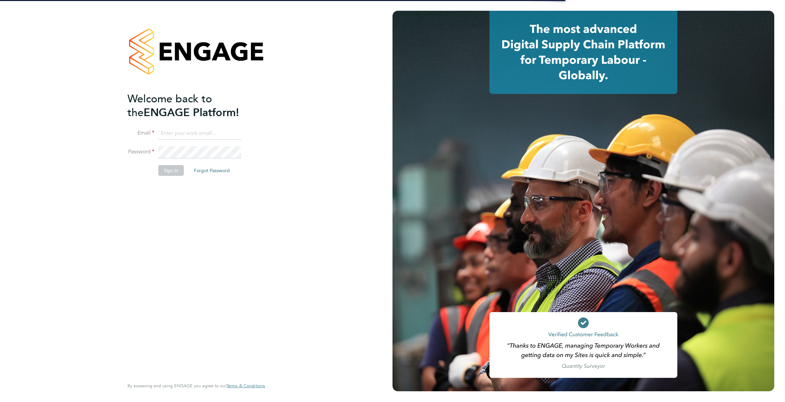 This screenshot has width=785, height=402. I want to click on button: Sign In, so click(171, 170).